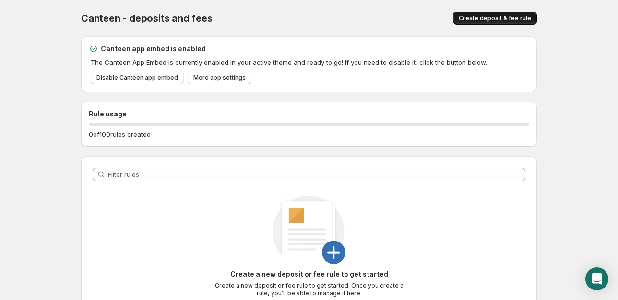  I want to click on button: Create deposit & fee rule, so click(495, 18).